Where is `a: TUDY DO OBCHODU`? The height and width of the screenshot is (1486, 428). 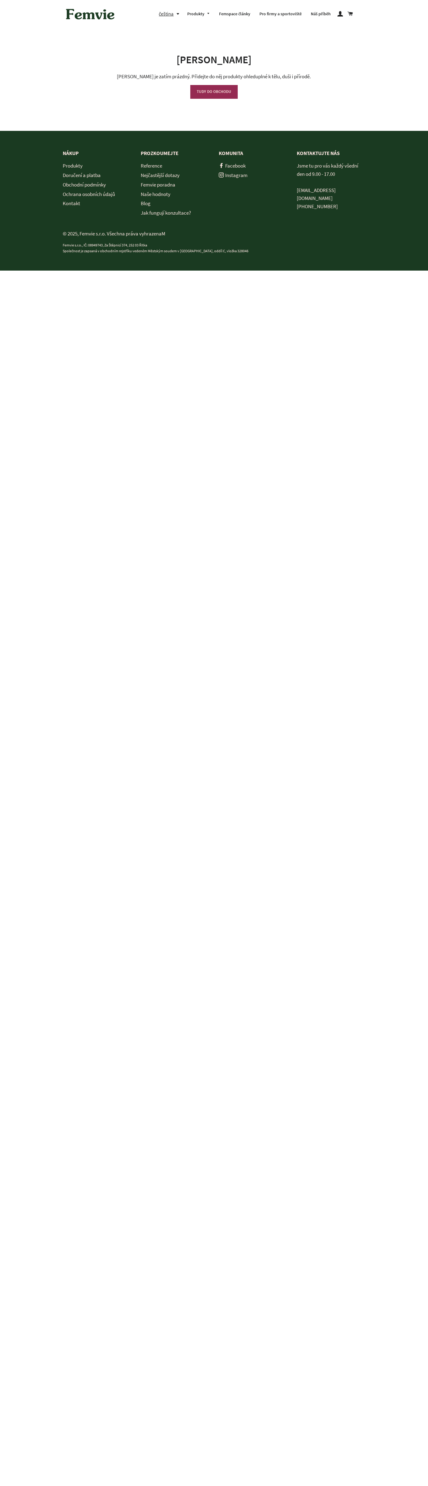 a: TUDY DO OBCHODU is located at coordinates (214, 92).